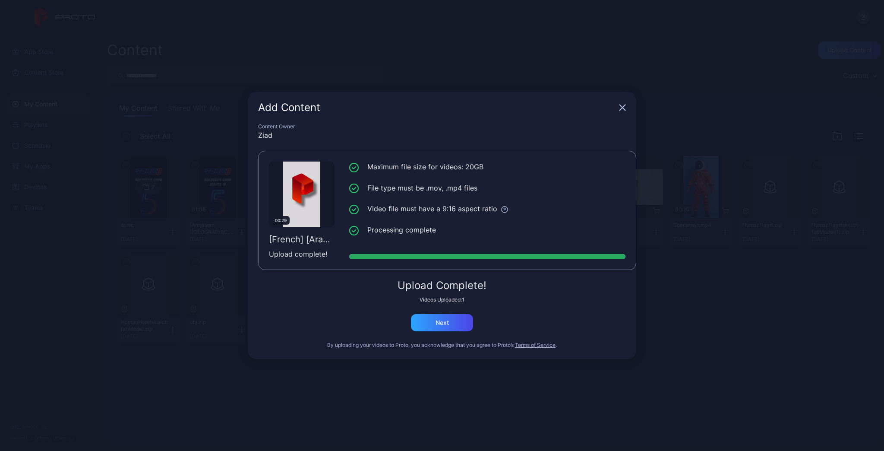 The height and width of the screenshot is (451, 884). I want to click on li: File type must be .mov, .mp4 files, so click(487, 188).